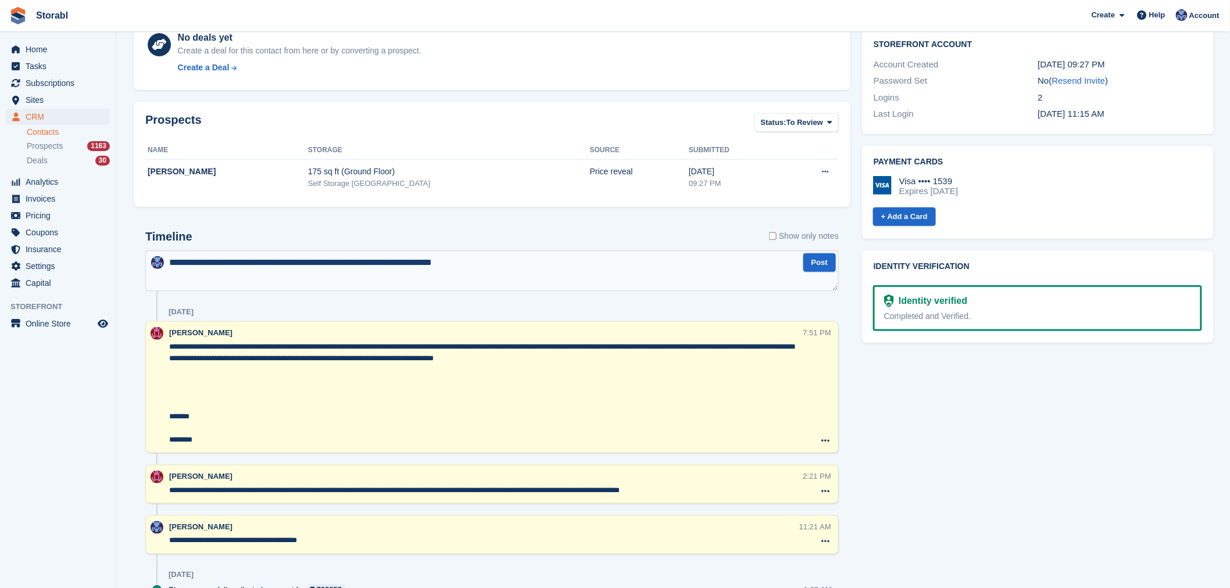 This screenshot has width=1230, height=588. Describe the element at coordinates (882, 185) in the screenshot. I see `img: Visa Logo` at that location.